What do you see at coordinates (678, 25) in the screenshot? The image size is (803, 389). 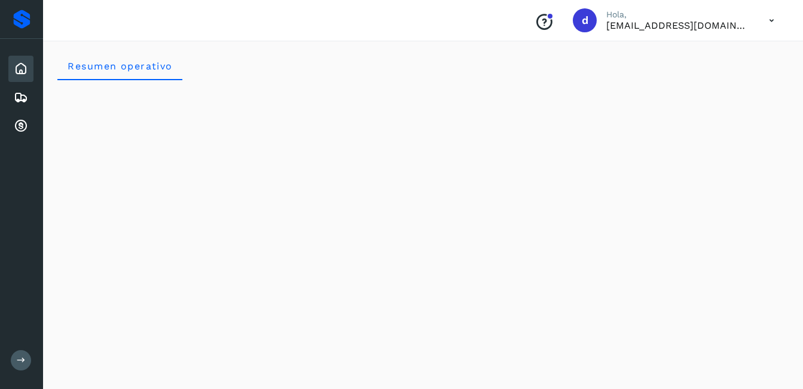 I see `p: dcordero@grupoterramex.com` at bounding box center [678, 25].